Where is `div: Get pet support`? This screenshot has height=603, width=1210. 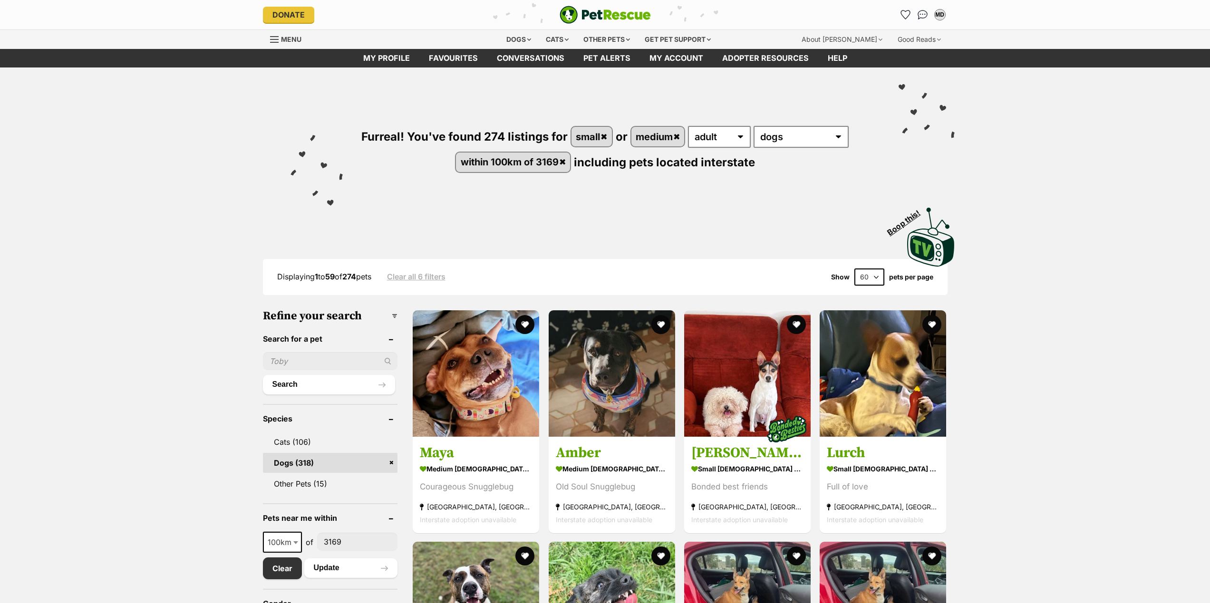 div: Get pet support is located at coordinates (677, 39).